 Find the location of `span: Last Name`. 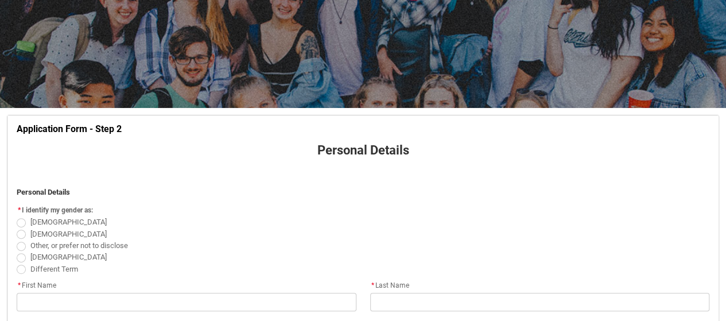

span: Last Name is located at coordinates (390, 285).